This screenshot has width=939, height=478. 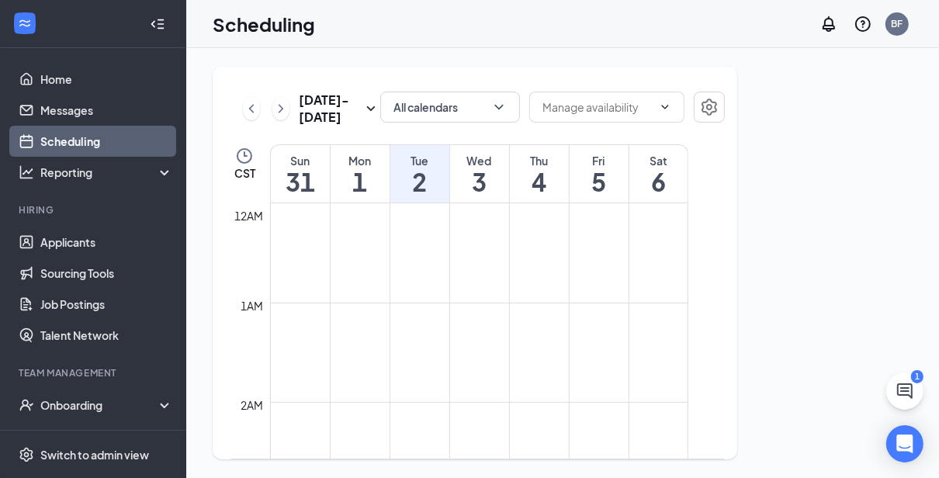 I want to click on div: Wed, so click(x=479, y=161).